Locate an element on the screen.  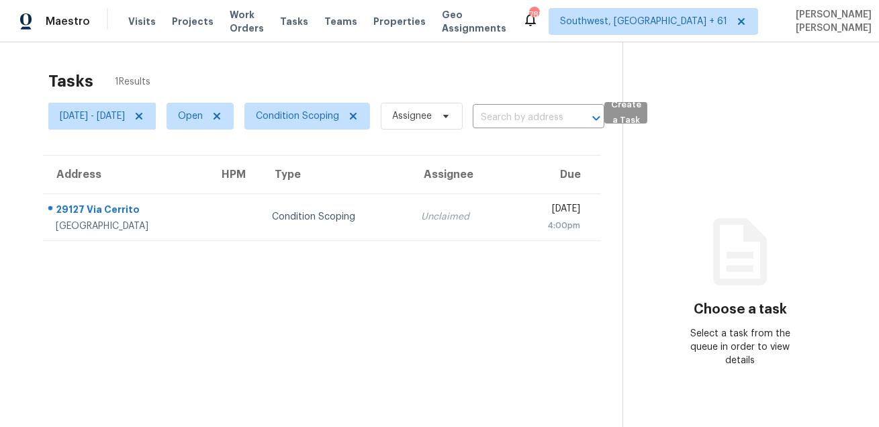
span: Tasks is located at coordinates (294, 22).